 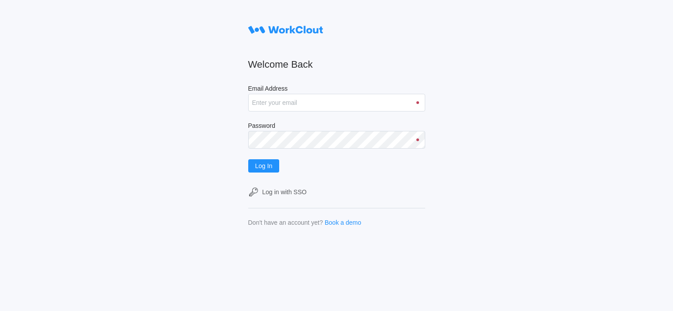 I want to click on h2: Welcome Back, so click(x=337, y=65).